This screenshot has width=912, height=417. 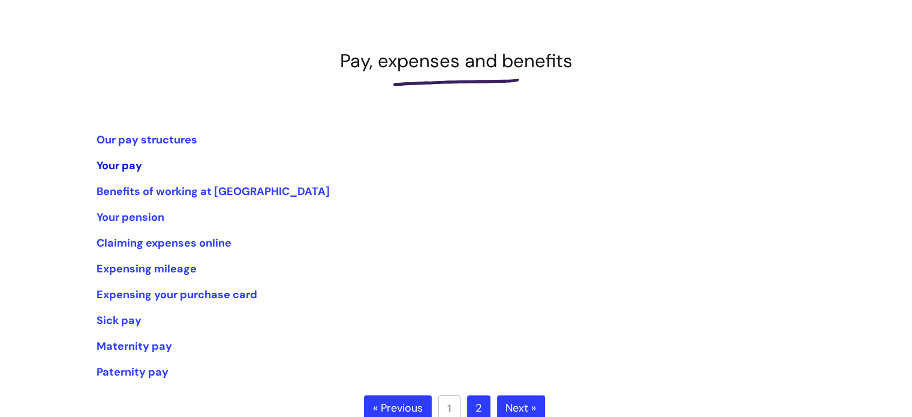 I want to click on a: Expensing your purchase card, so click(x=177, y=294).